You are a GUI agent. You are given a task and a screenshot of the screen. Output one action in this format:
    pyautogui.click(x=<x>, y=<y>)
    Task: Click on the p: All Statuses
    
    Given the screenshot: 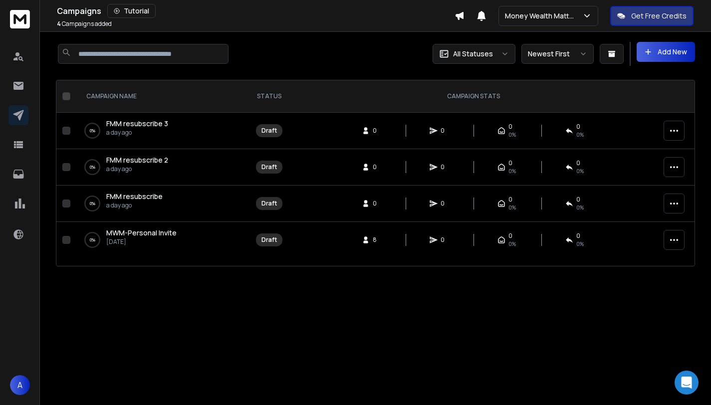 What is the action you would take?
    pyautogui.click(x=473, y=54)
    